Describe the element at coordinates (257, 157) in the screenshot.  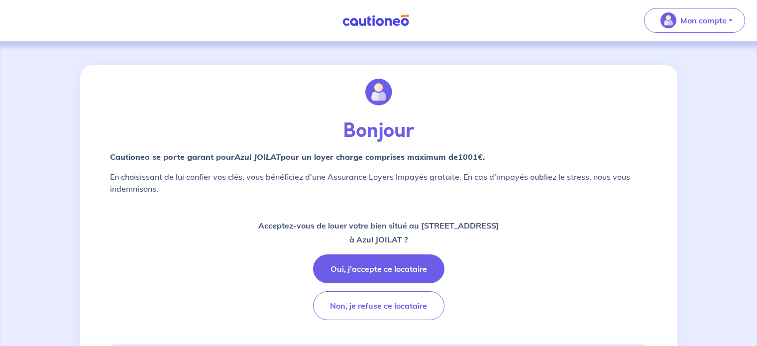
I see `em: Azul JOILAT` at that location.